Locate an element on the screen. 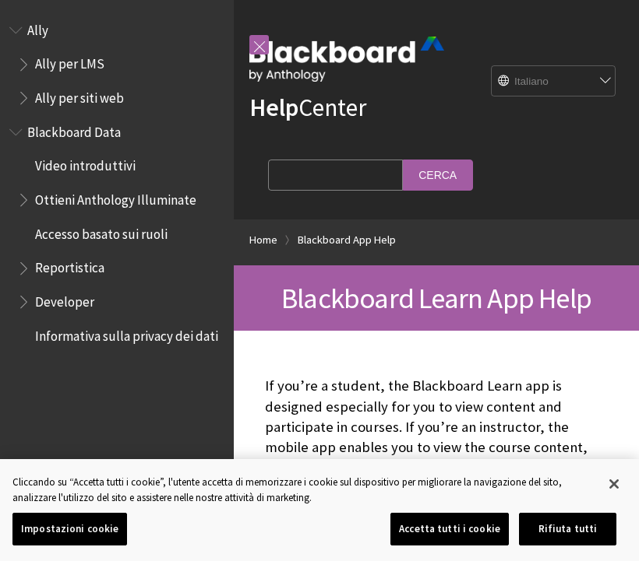 The height and width of the screenshot is (561, 639). button: Rifiuta tutti is located at coordinates (567, 530).